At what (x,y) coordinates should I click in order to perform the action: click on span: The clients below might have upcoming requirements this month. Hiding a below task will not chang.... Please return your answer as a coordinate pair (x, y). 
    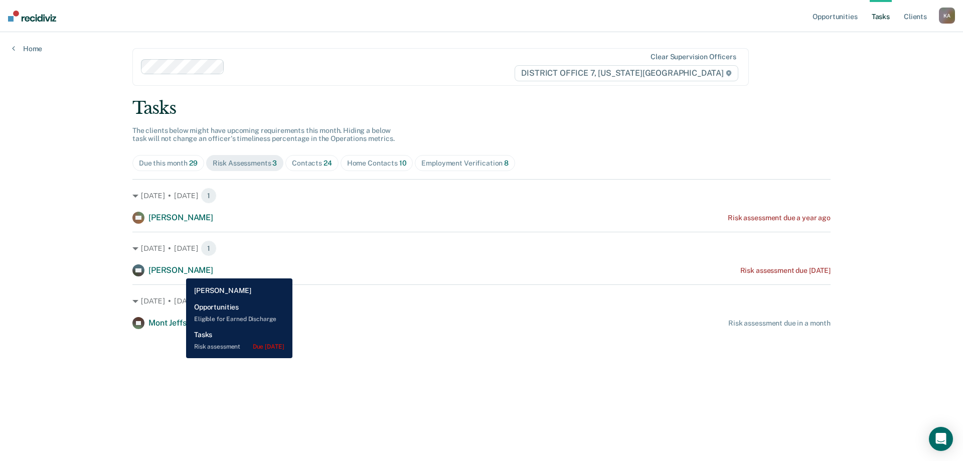
    Looking at the image, I should click on (263, 134).